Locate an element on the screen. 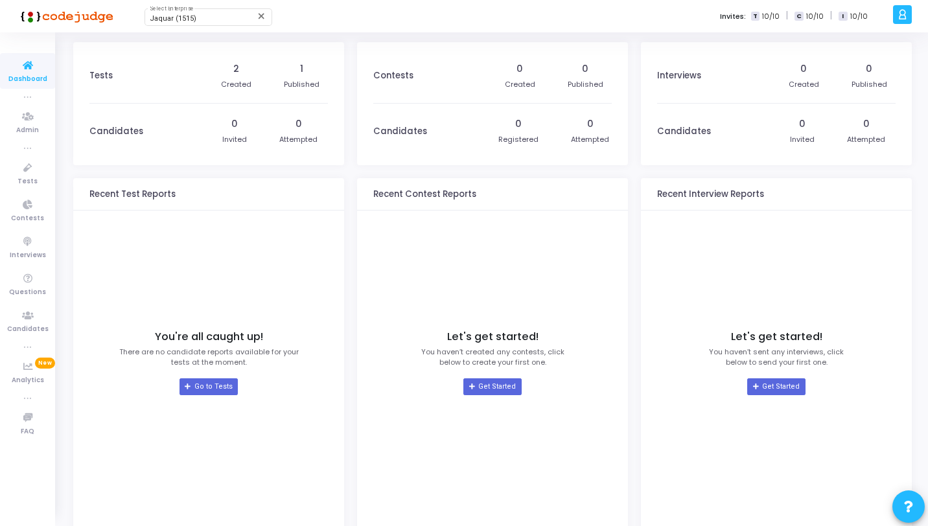 The width and height of the screenshot is (928, 526). label: Invites: is located at coordinates (733, 16).